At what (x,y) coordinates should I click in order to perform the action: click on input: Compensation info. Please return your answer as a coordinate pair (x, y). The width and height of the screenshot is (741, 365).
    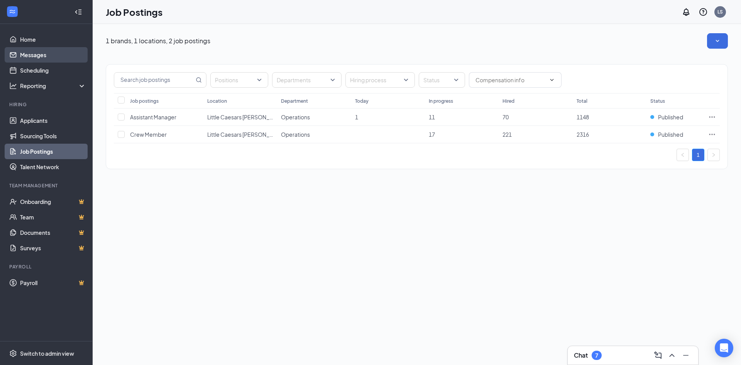
    Looking at the image, I should click on (511, 80).